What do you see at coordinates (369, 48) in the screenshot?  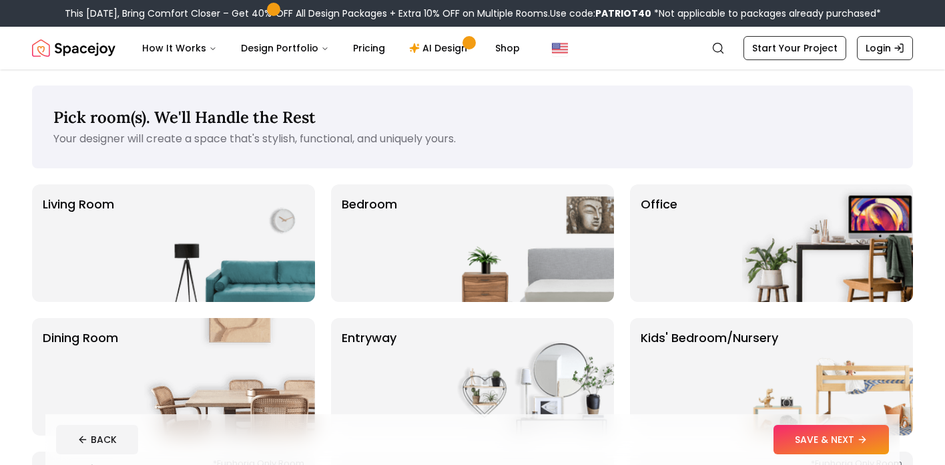 I see `a: Pricing` at bounding box center [369, 48].